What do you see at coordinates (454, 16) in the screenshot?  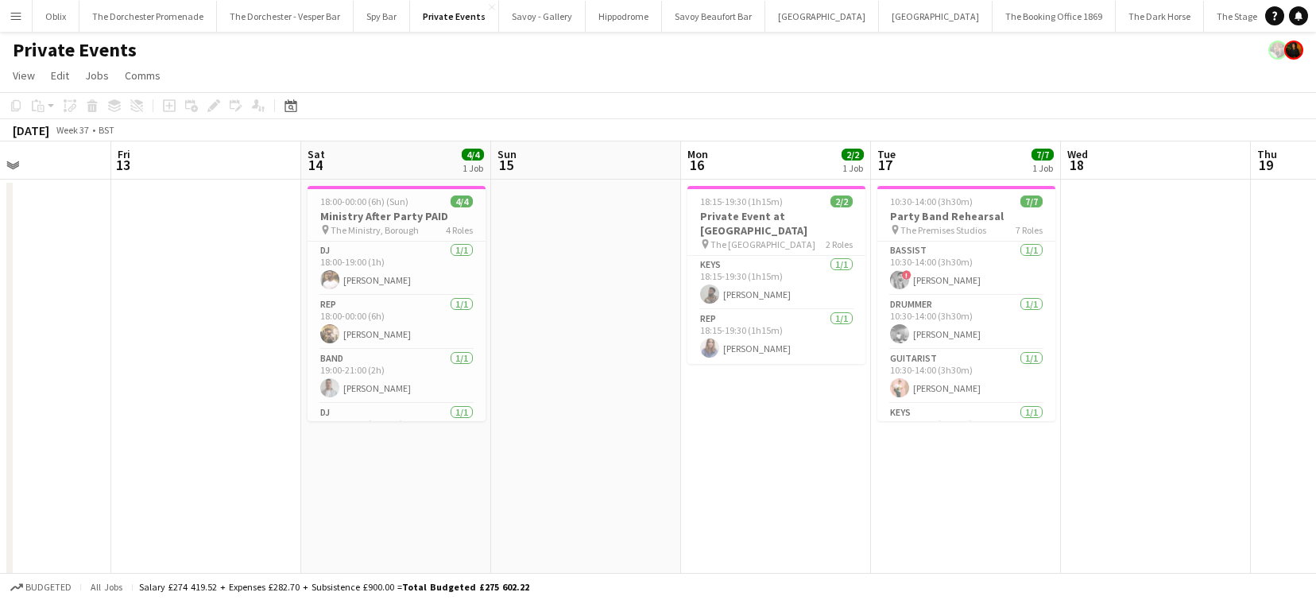 I see `button: Private Events` at bounding box center [454, 16].